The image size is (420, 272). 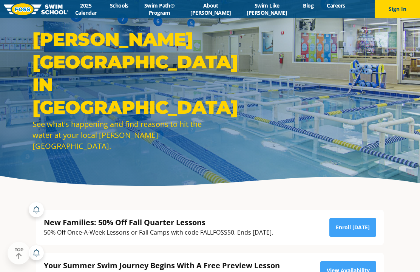 What do you see at coordinates (36, 9) in the screenshot?
I see `img: FOSS Swim School Logo` at bounding box center [36, 9].